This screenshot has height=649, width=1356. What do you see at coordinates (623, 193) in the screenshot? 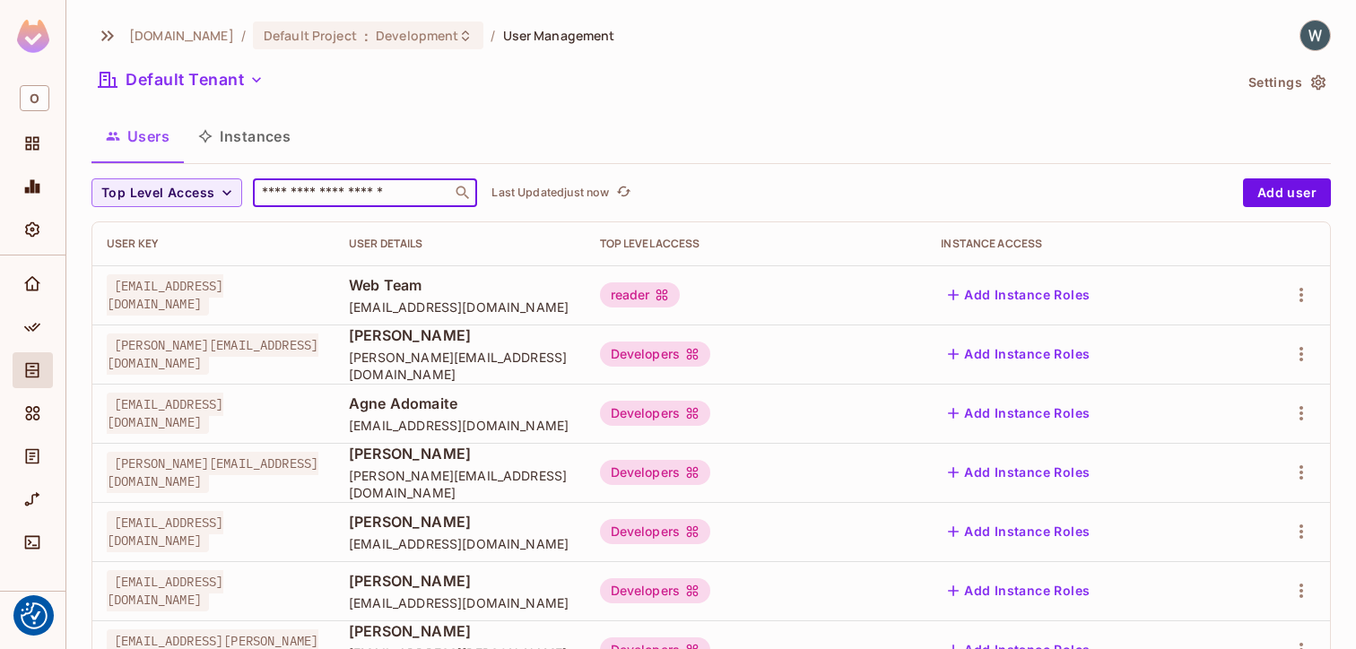
I see `button: refresh` at bounding box center [623, 193].